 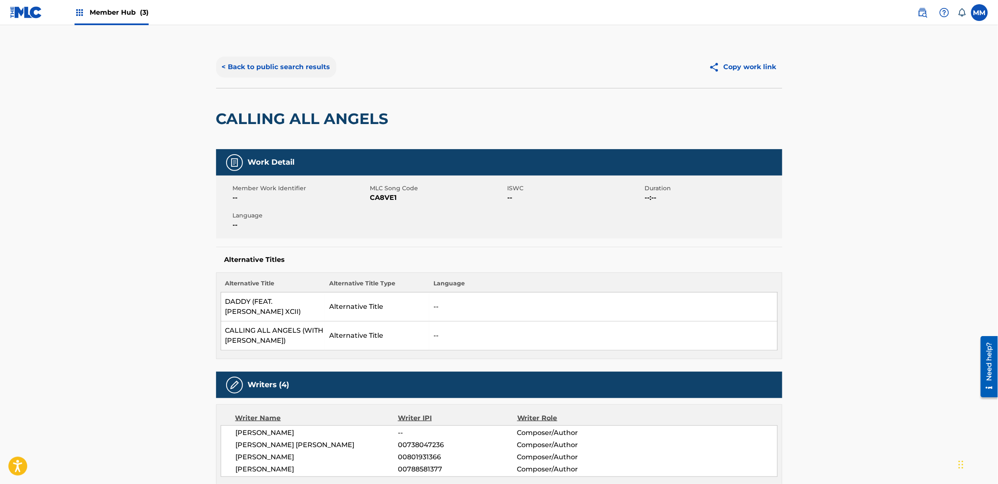 What do you see at coordinates (457, 457) in the screenshot?
I see `span: 00801931366` at bounding box center [457, 457].